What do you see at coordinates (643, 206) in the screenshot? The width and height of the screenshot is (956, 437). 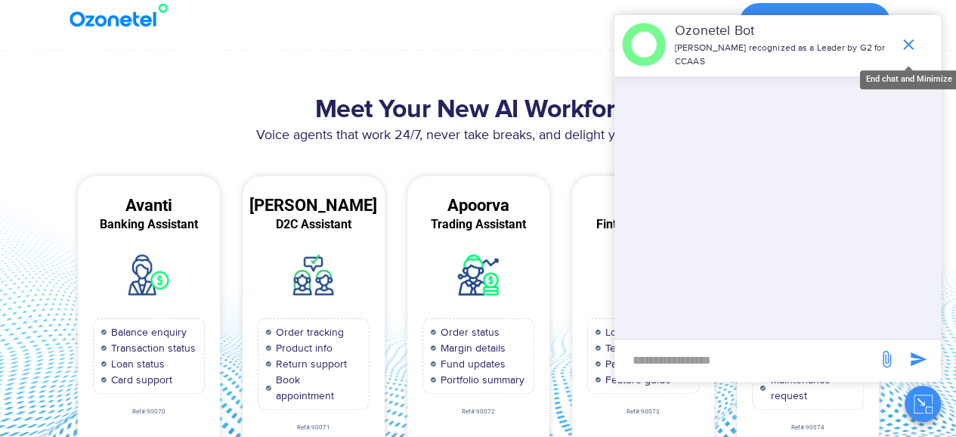 I see `div: Nisha` at bounding box center [643, 206].